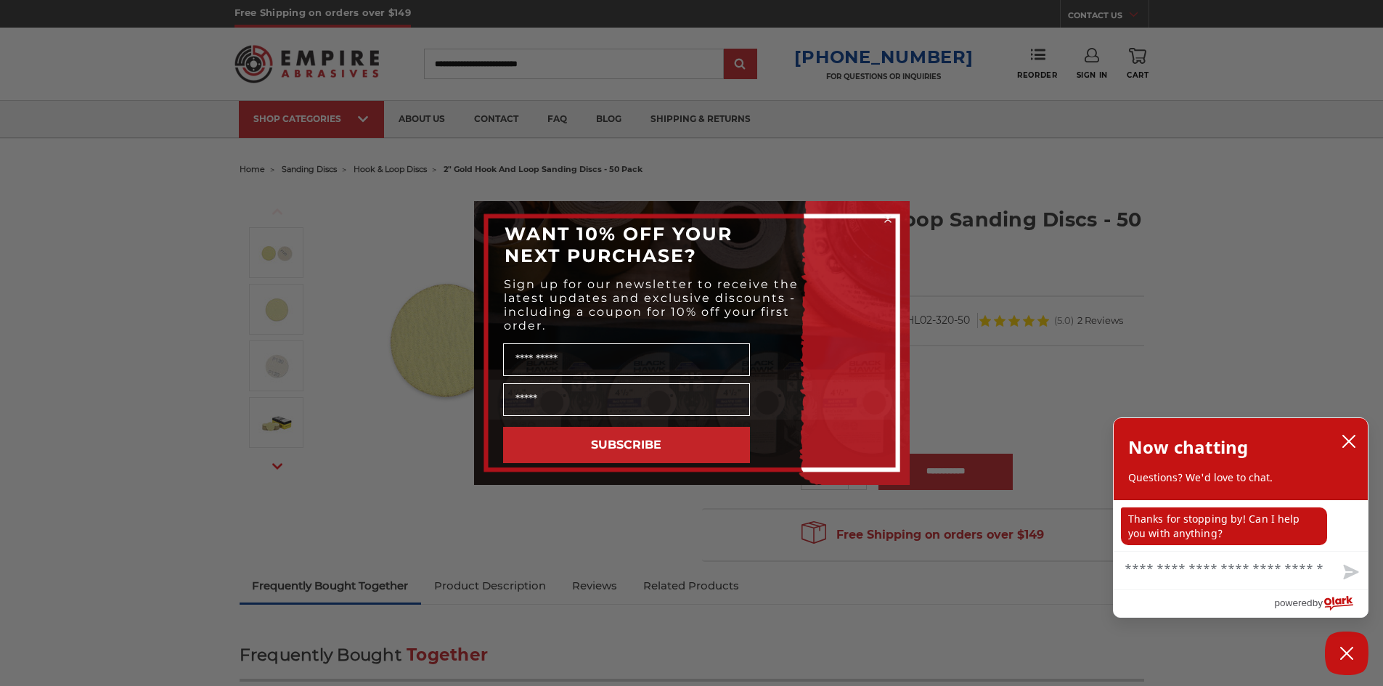 The width and height of the screenshot is (1383, 686). Describe the element at coordinates (618, 245) in the screenshot. I see `span: WANT 10% OFF YOUR NEXT PURCHASE?` at that location.